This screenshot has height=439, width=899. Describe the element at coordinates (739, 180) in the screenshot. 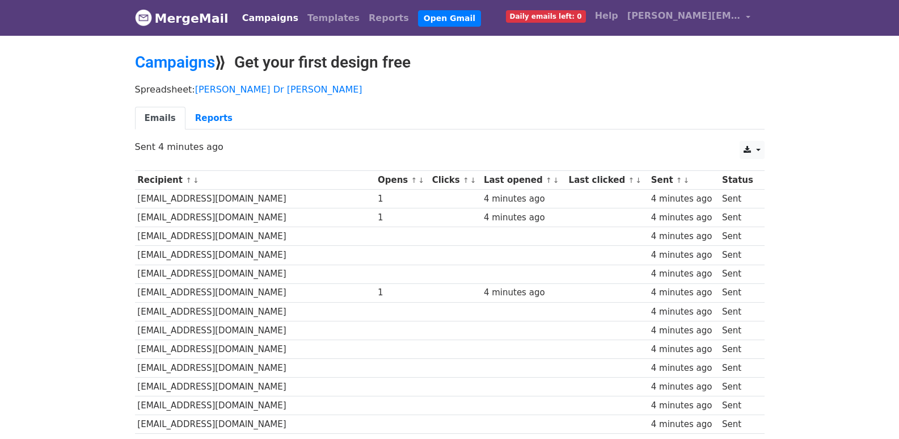

I see `th: Status` at that location.